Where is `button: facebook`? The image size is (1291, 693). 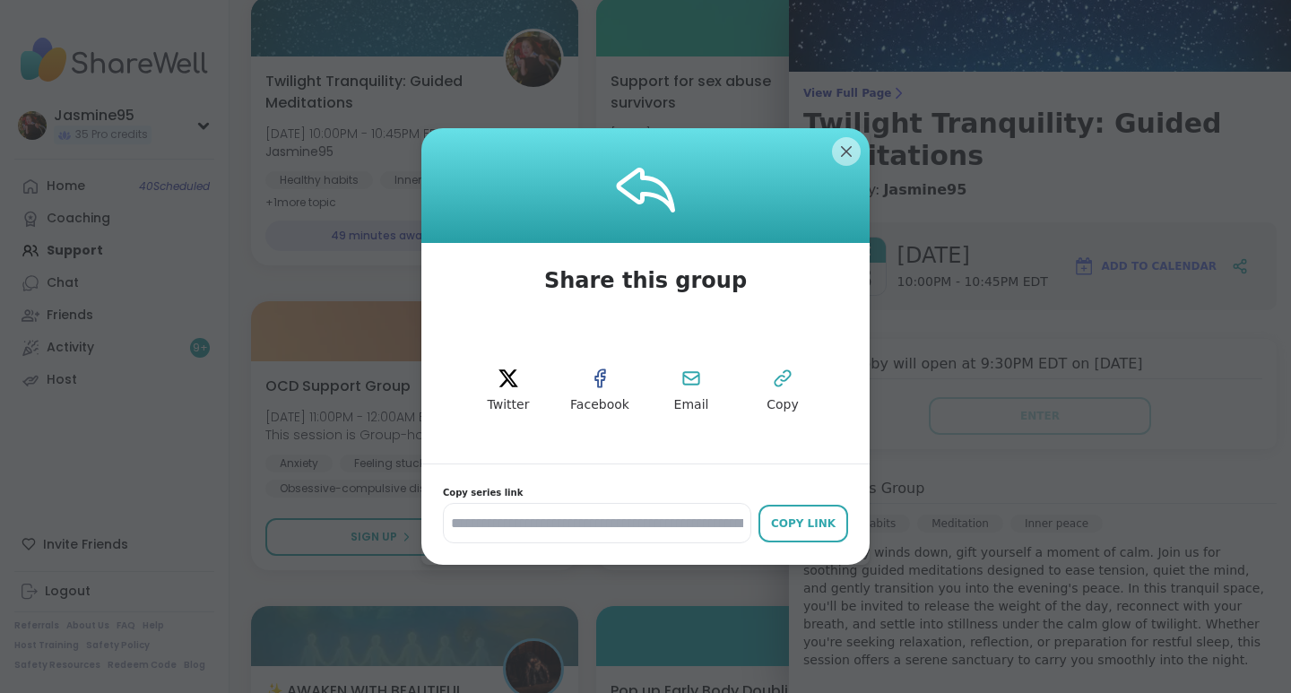 button: facebook is located at coordinates (600, 391).